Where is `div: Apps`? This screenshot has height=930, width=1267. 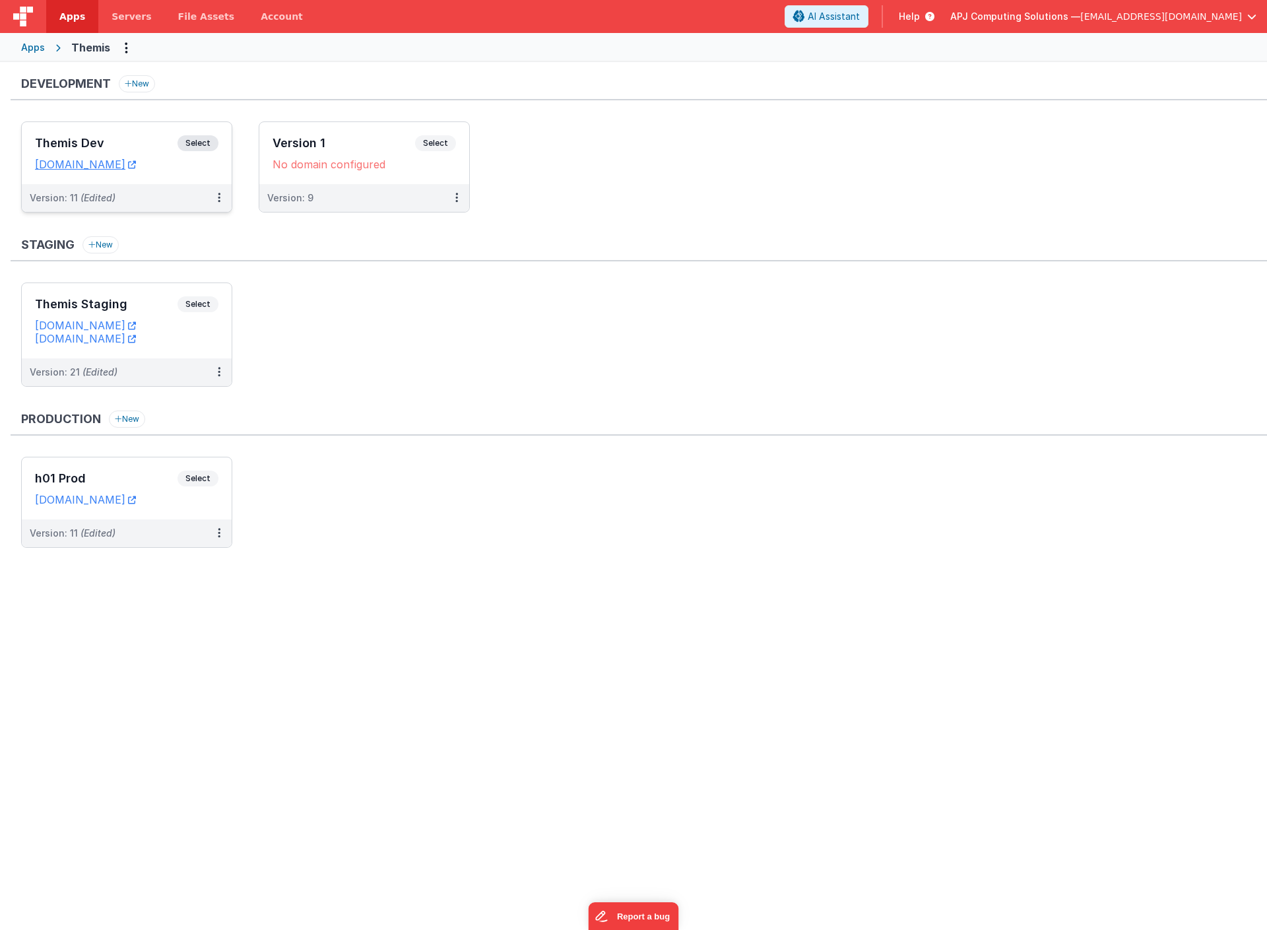
div: Apps is located at coordinates (33, 48).